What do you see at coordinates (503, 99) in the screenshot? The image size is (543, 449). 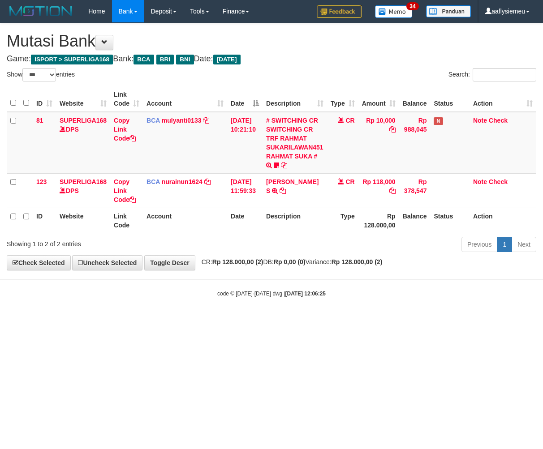 I see `th: Action: activate to sort column ascending` at bounding box center [503, 99].